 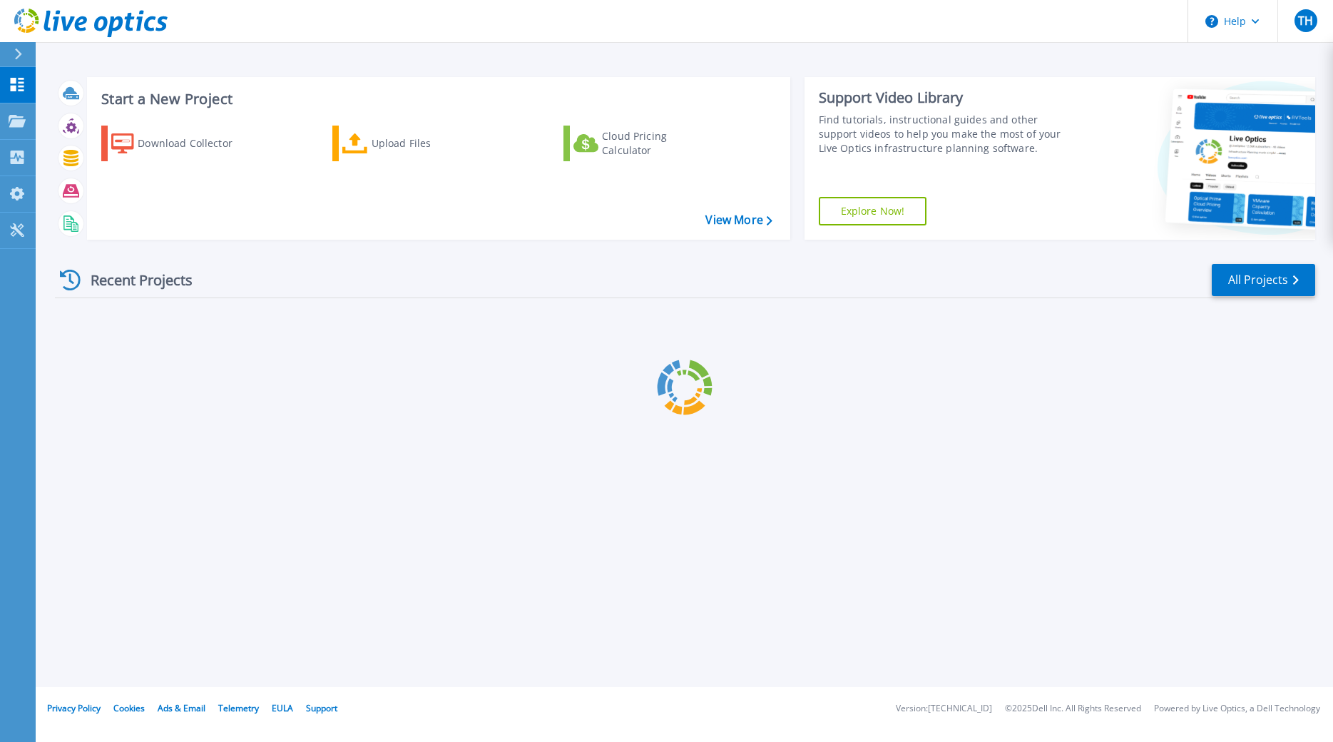 What do you see at coordinates (1263, 280) in the screenshot?
I see `a: All Projects` at bounding box center [1263, 280].